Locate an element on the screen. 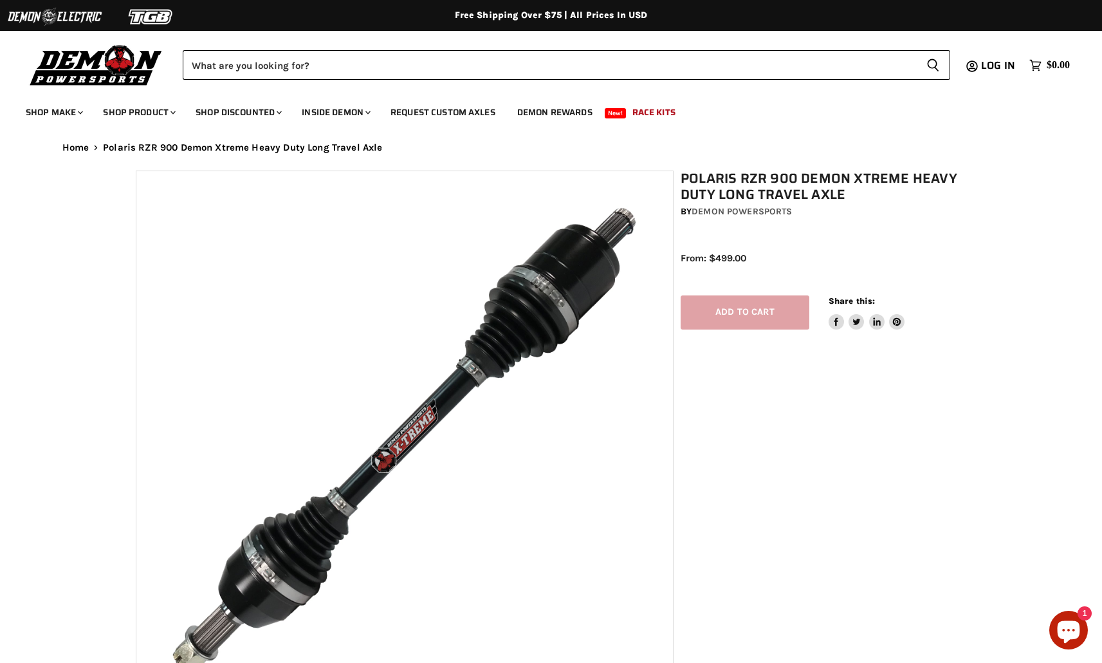  div: by is located at coordinates (827, 212).